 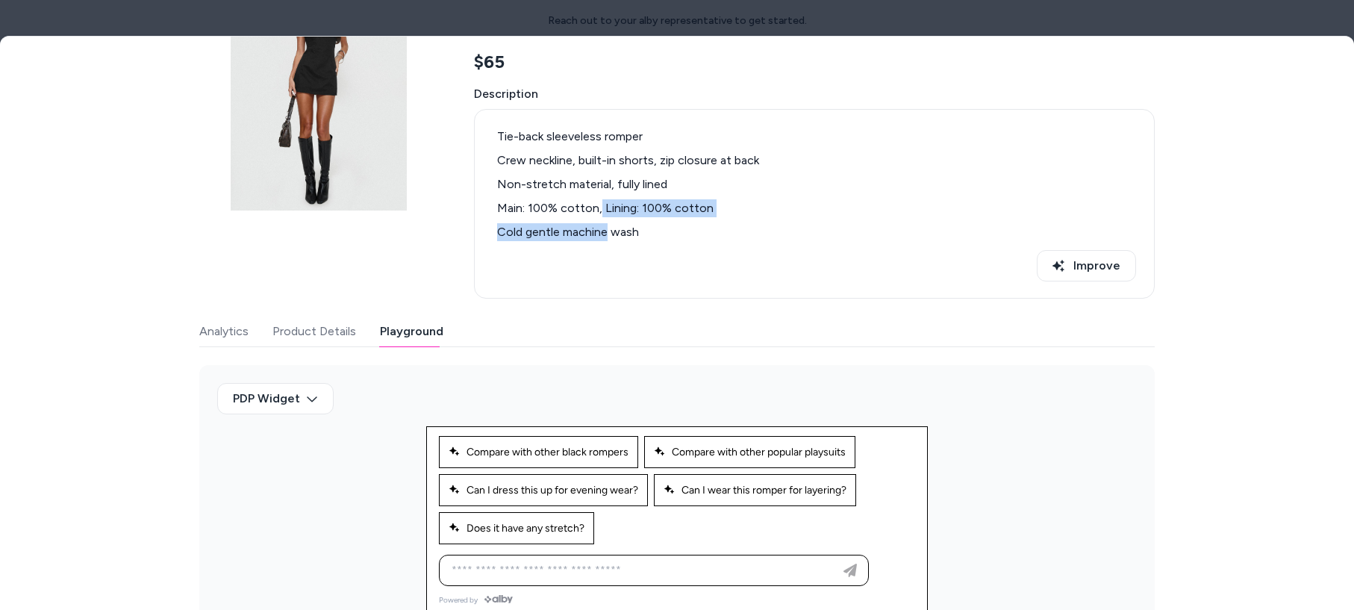 What do you see at coordinates (814, 137) in the screenshot?
I see `li: Tie-back sleeveless romper` at bounding box center [814, 137].